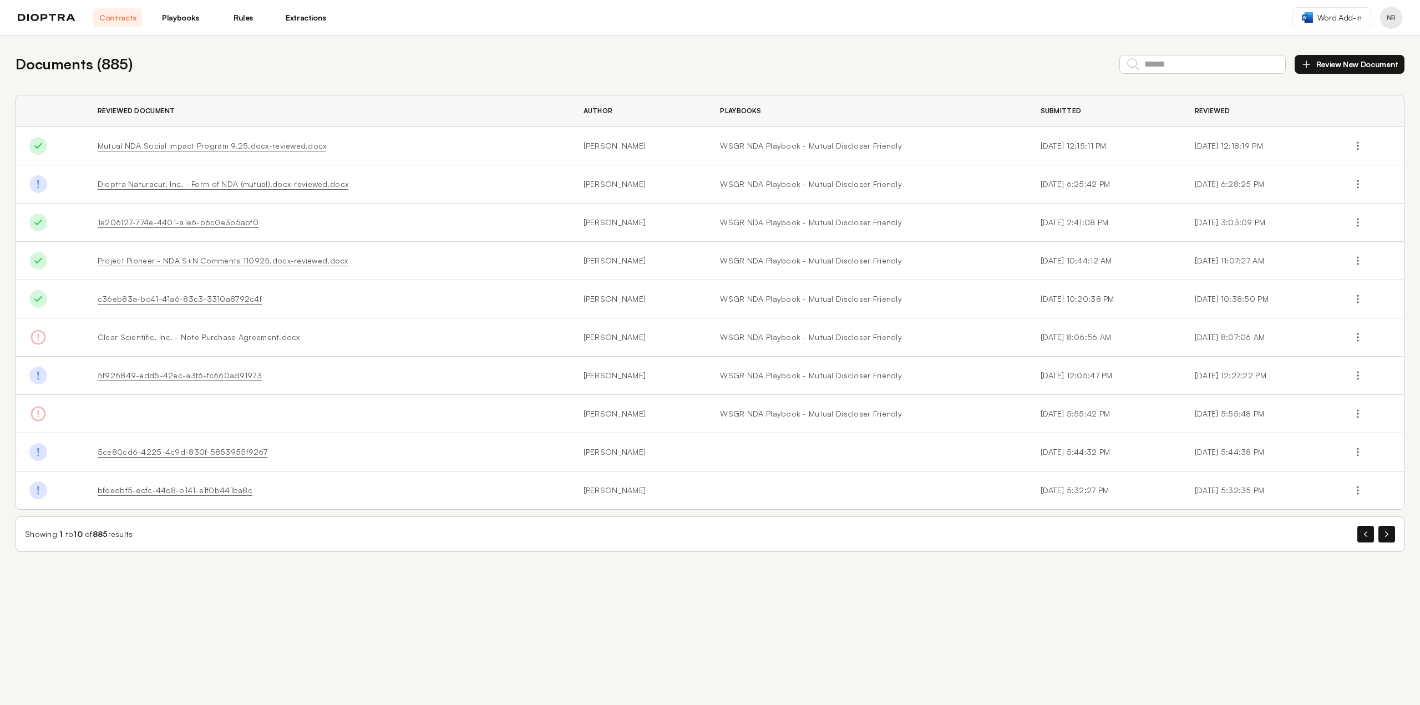  I want to click on a: Word Add-in, so click(1332, 18).